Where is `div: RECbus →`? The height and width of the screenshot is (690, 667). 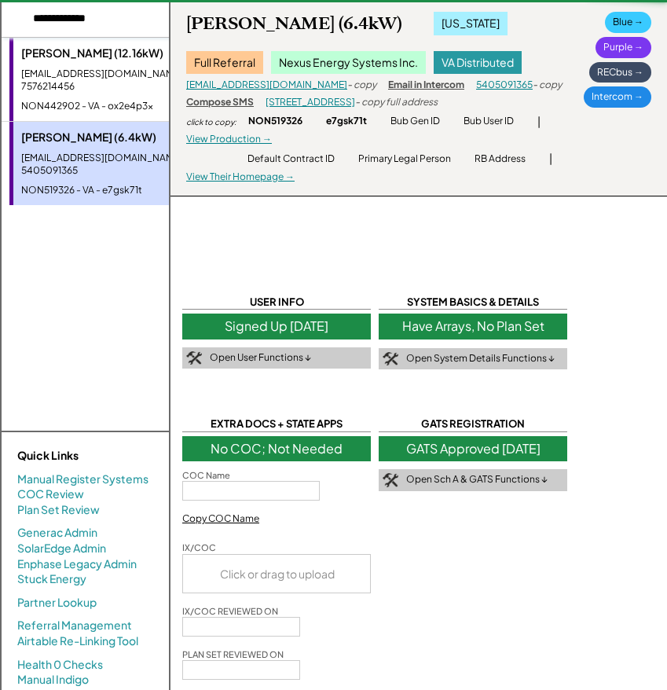
div: RECbus → is located at coordinates (620, 72).